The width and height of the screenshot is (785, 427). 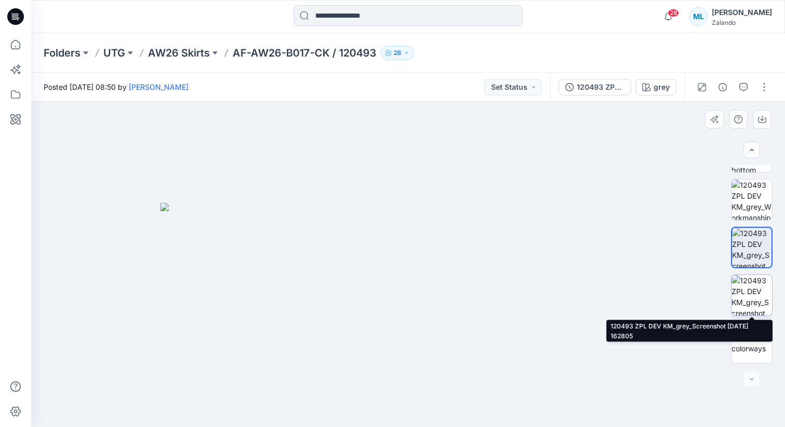 What do you see at coordinates (595, 87) in the screenshot?
I see `button: 120493 ZPL DEV KM` at bounding box center [595, 87].